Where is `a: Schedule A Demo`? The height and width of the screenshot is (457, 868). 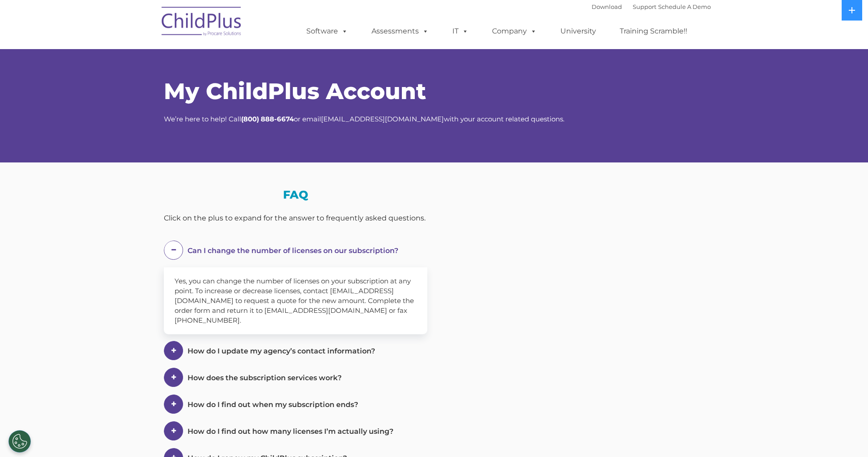 a: Schedule A Demo is located at coordinates (684, 7).